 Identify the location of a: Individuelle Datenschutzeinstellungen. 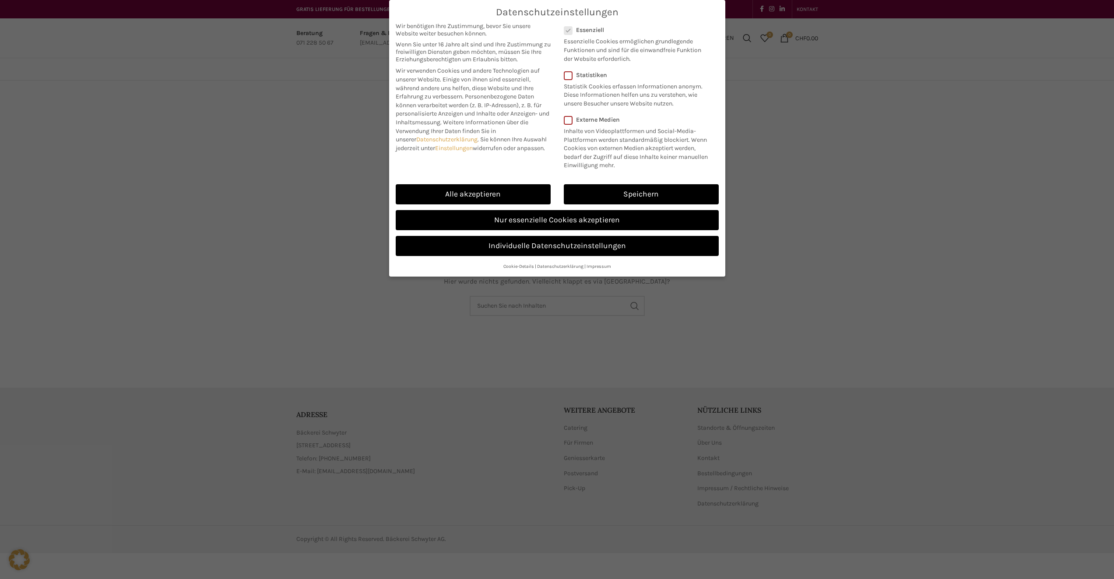
(557, 246).